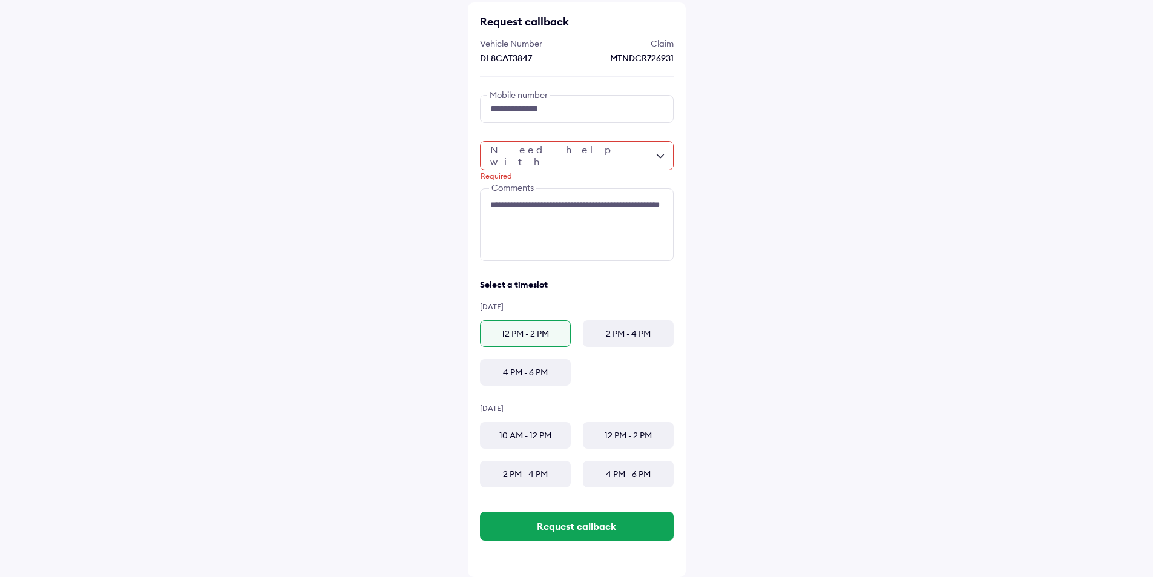  What do you see at coordinates (496, 175) in the screenshot?
I see `span: Required` at bounding box center [496, 175].